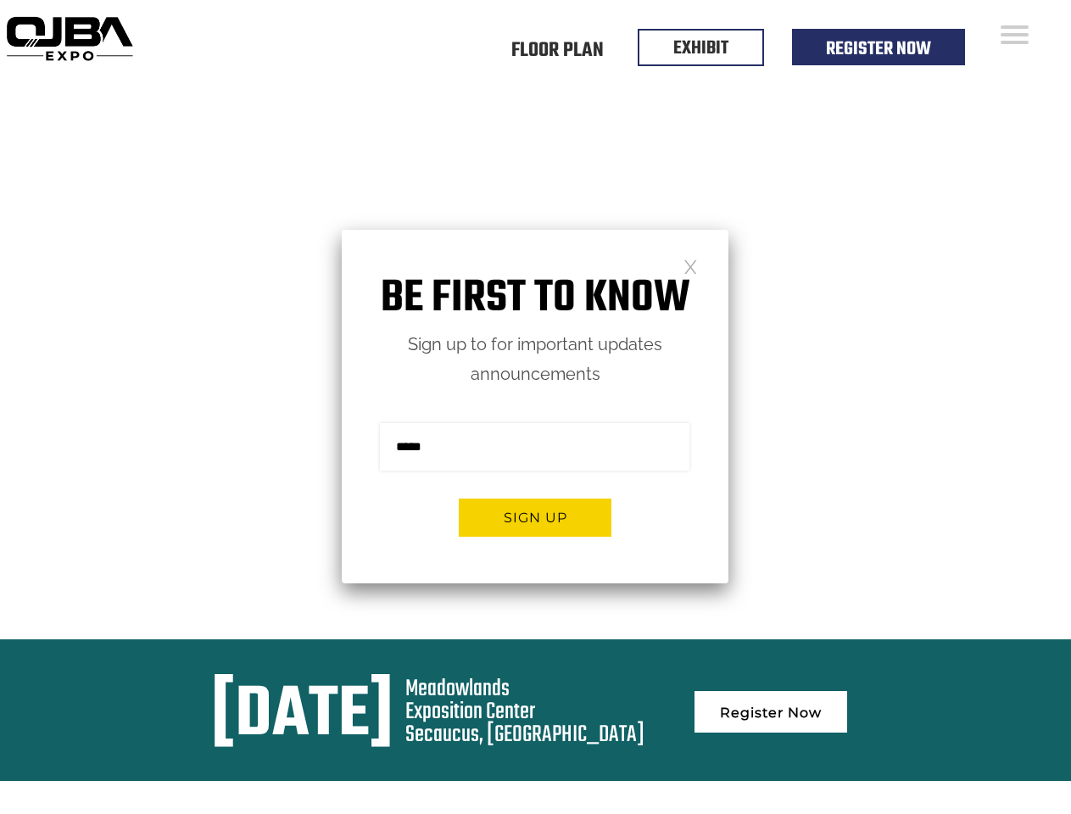 Image resolution: width=1071 pixels, height=814 pixels. I want to click on a: Close, so click(690, 265).